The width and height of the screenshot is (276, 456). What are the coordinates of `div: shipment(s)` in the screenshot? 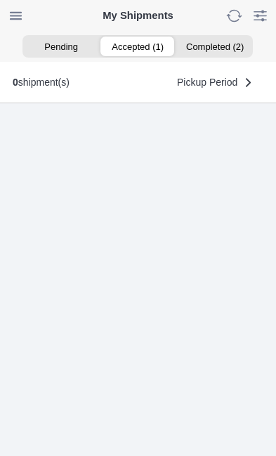 It's located at (41, 82).